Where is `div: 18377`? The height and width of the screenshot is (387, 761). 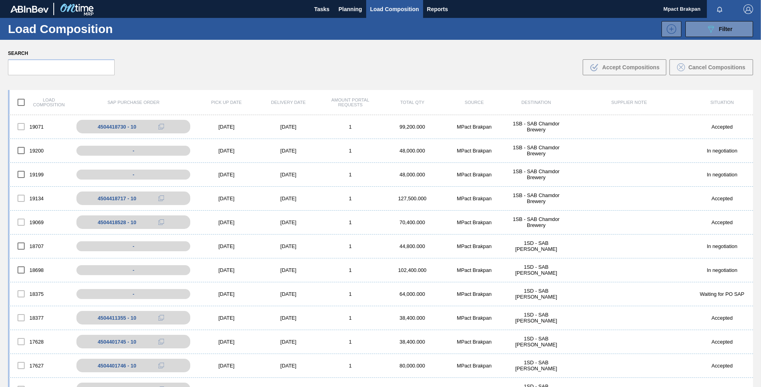
div: 18377 is located at coordinates (41, 318).